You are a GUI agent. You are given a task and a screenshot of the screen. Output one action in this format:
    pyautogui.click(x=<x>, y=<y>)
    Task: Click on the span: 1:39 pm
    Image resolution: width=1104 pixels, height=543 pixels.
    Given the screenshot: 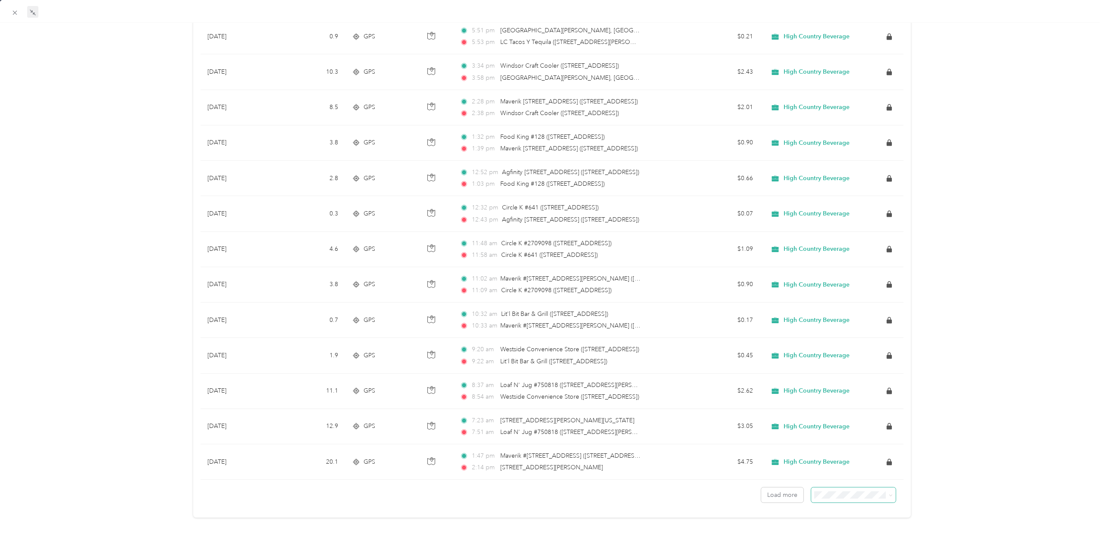 What is the action you would take?
    pyautogui.click(x=484, y=149)
    